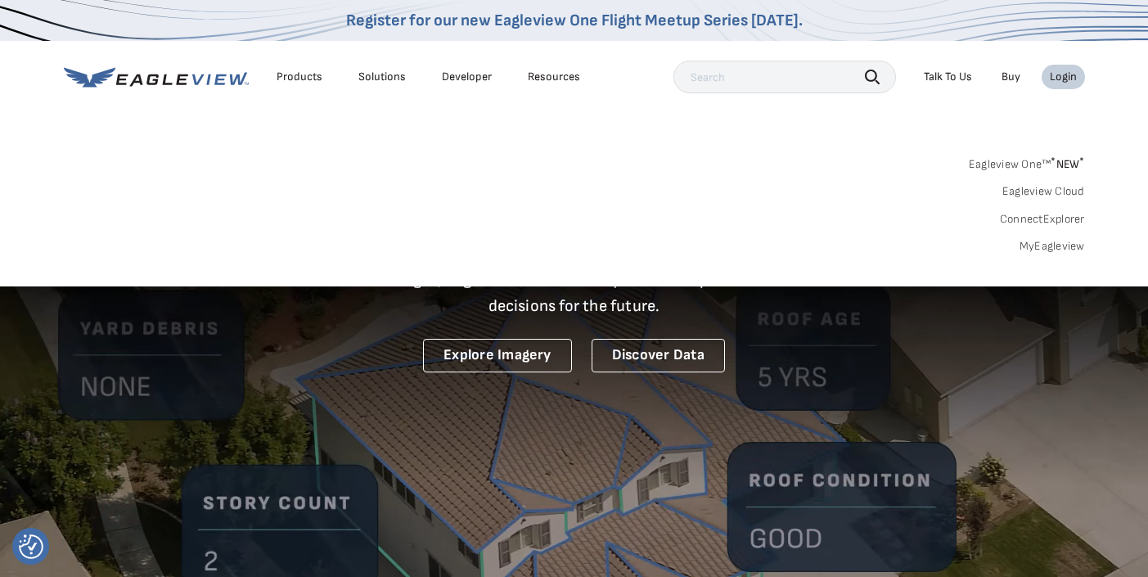 This screenshot has height=577, width=1148. Describe the element at coordinates (1026, 161) in the screenshot. I see `a: Eagleview One™*NEW*` at that location.